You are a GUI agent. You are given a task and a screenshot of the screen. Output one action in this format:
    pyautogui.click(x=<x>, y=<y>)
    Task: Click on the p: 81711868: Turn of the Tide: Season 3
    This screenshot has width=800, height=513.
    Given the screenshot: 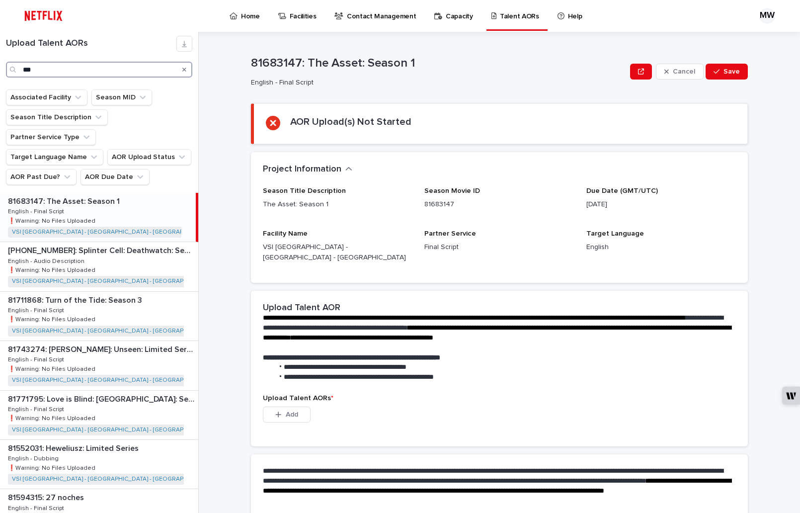 What is the action you would take?
    pyautogui.click(x=76, y=299)
    